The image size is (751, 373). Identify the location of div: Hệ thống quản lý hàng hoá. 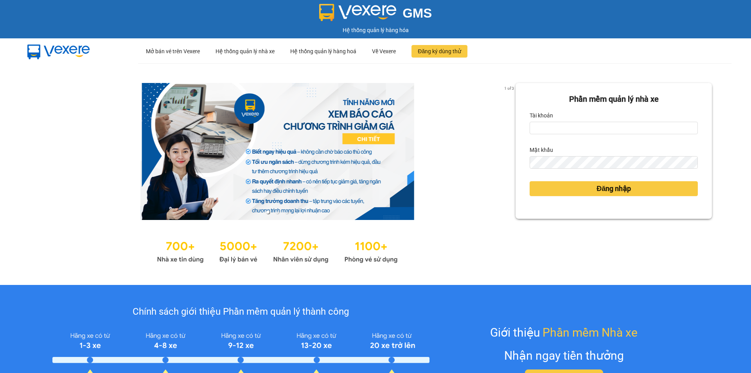
(323, 51).